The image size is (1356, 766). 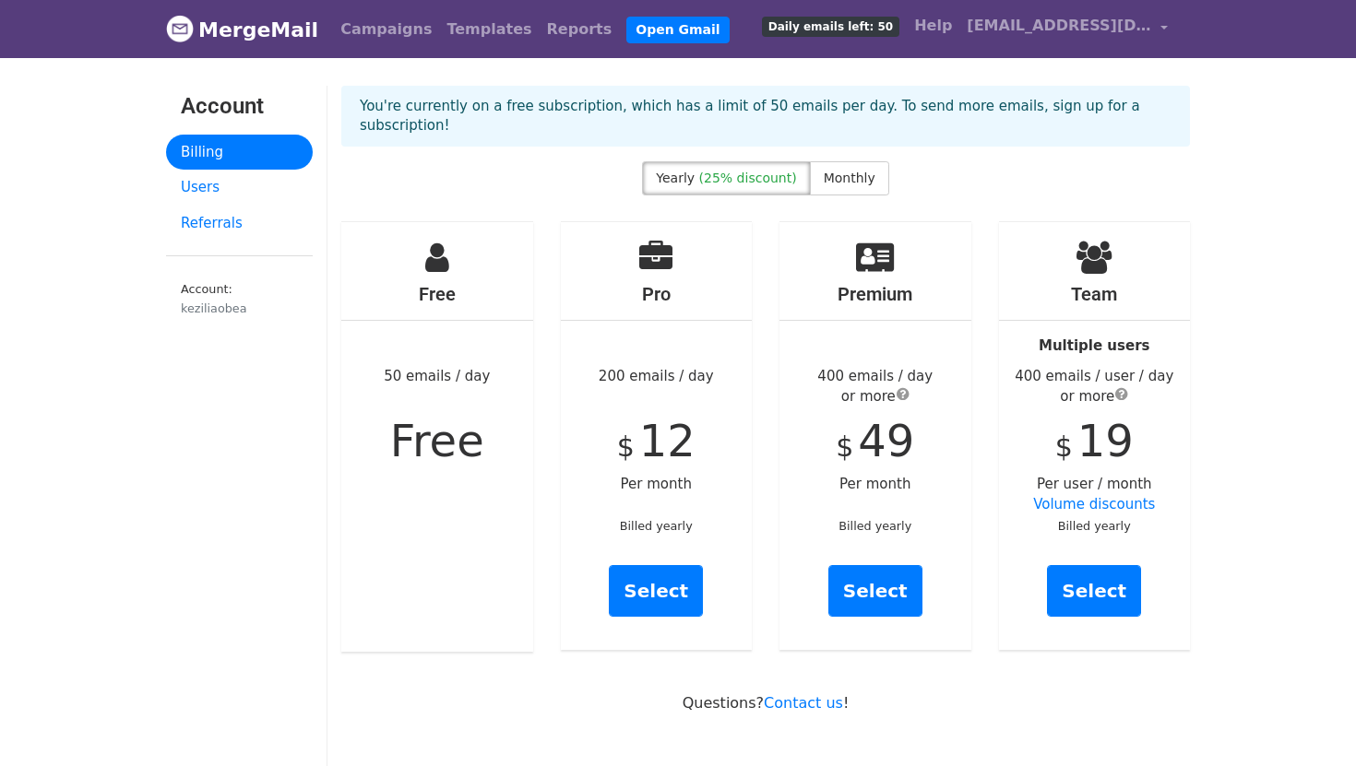 What do you see at coordinates (239, 106) in the screenshot?
I see `h3: Account` at bounding box center [239, 106].